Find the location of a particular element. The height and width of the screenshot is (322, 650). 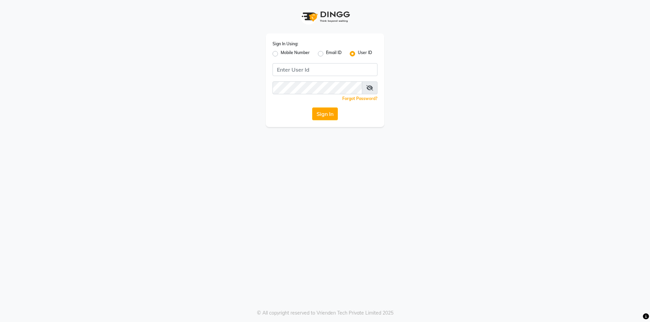

label: User ID is located at coordinates (365, 54).